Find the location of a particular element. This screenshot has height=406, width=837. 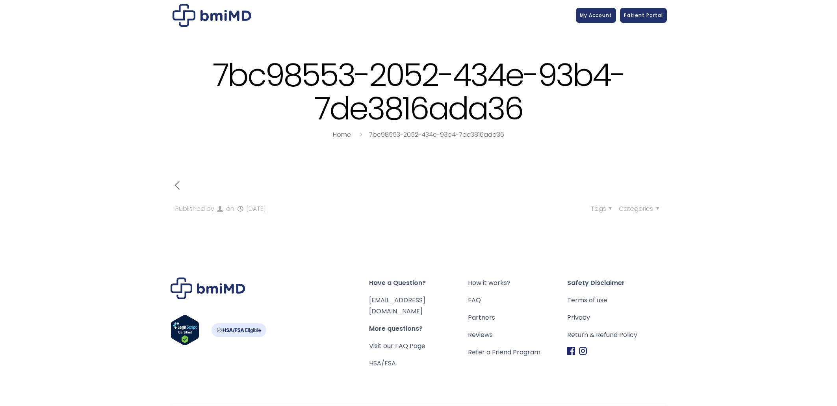

span: Published by is located at coordinates (195, 208).